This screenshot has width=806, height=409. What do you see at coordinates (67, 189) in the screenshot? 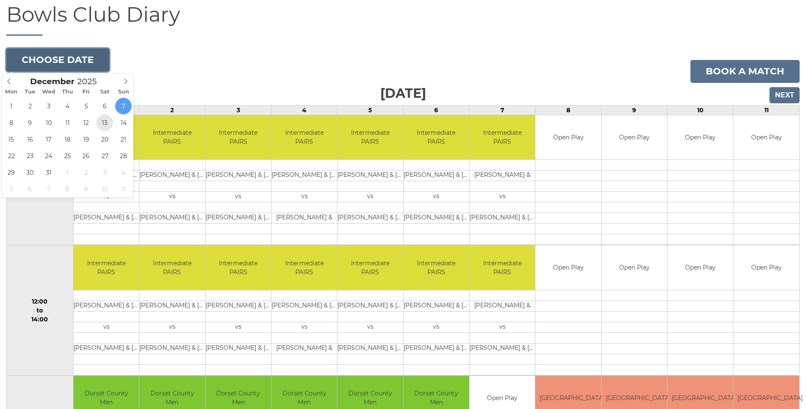
I see `span: January 8, 2026` at bounding box center [67, 189].